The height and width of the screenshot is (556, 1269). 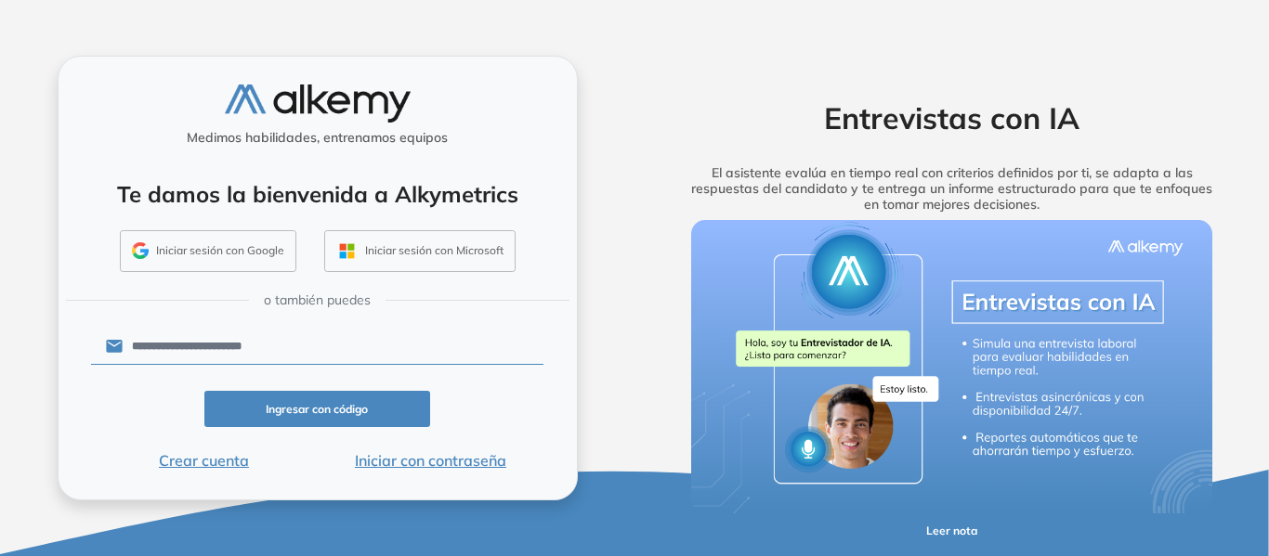 I want to click on img: logo-alkemy, so click(x=318, y=103).